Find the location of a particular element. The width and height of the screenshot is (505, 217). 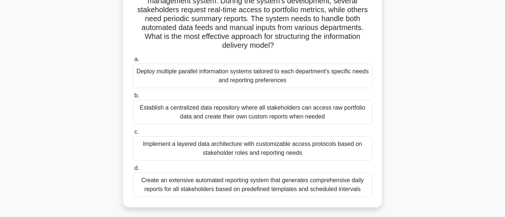

span: d. is located at coordinates (137, 168).